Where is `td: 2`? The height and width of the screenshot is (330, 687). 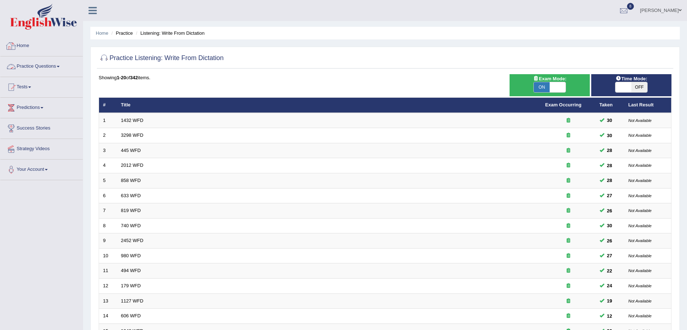
td: 2 is located at coordinates (108, 135).